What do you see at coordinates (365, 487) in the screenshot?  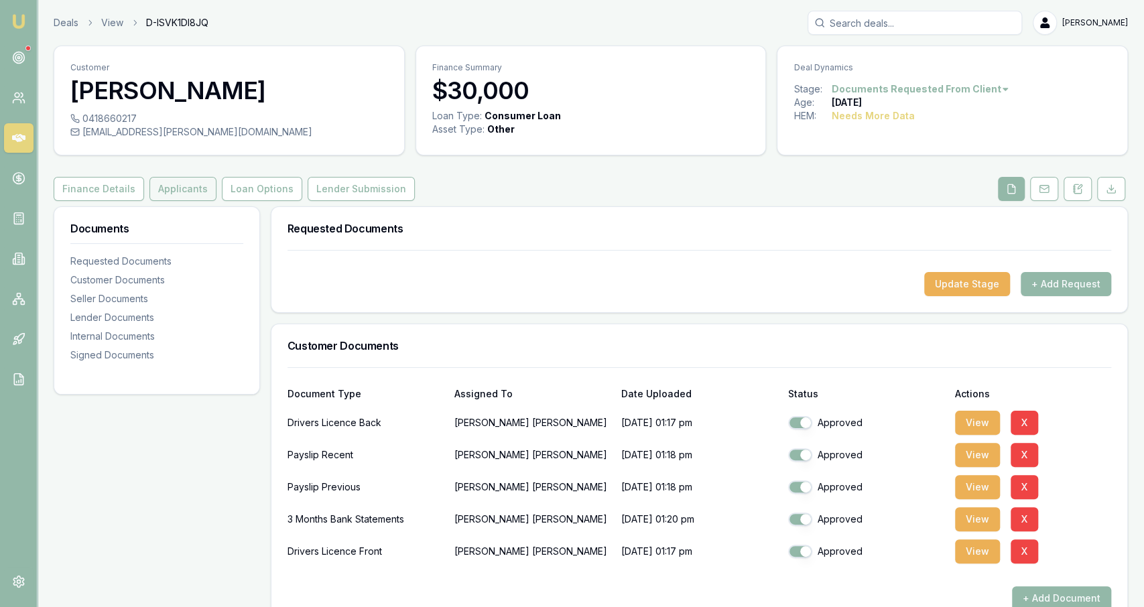 I see `div: Payslip Previous` at bounding box center [365, 487].